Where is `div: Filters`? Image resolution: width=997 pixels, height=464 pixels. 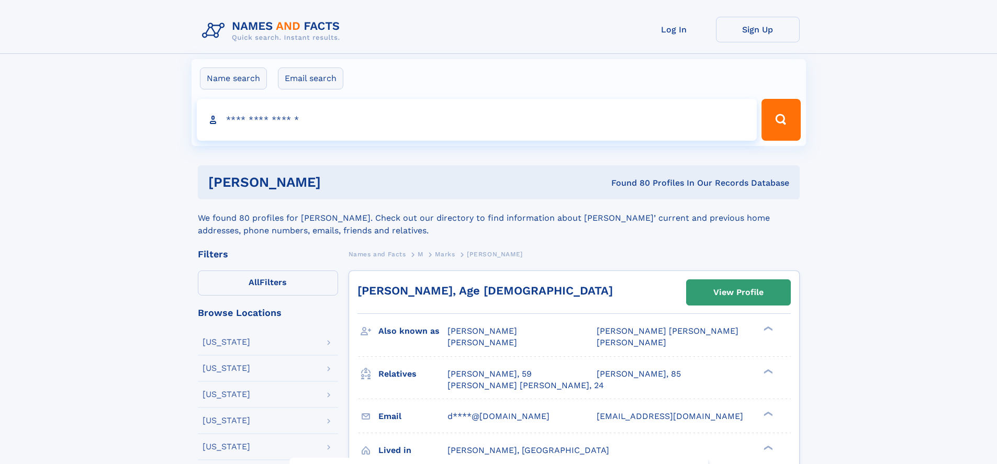 div: Filters is located at coordinates (268, 254).